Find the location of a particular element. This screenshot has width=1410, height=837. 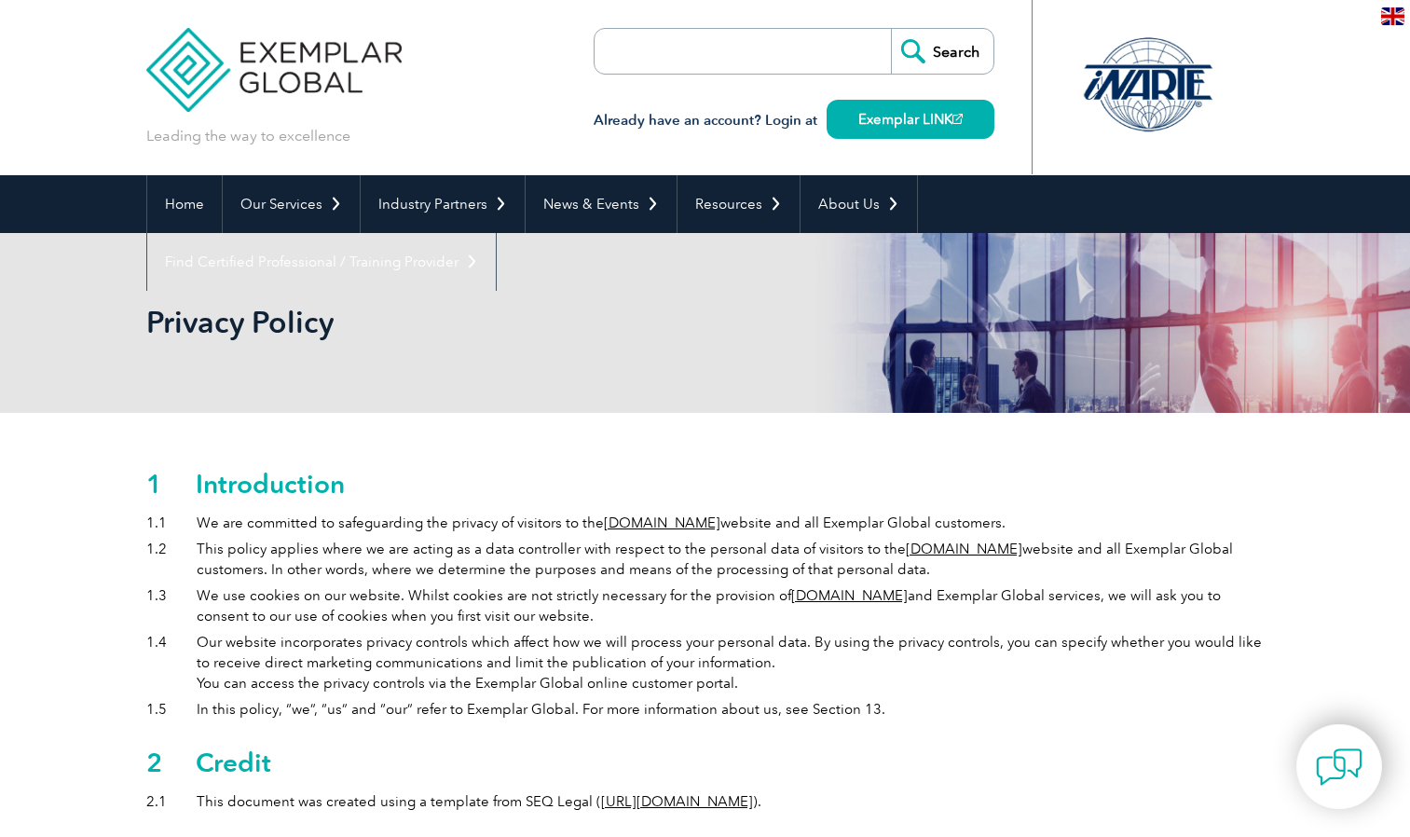

h2: Introduction is located at coordinates (270, 484).